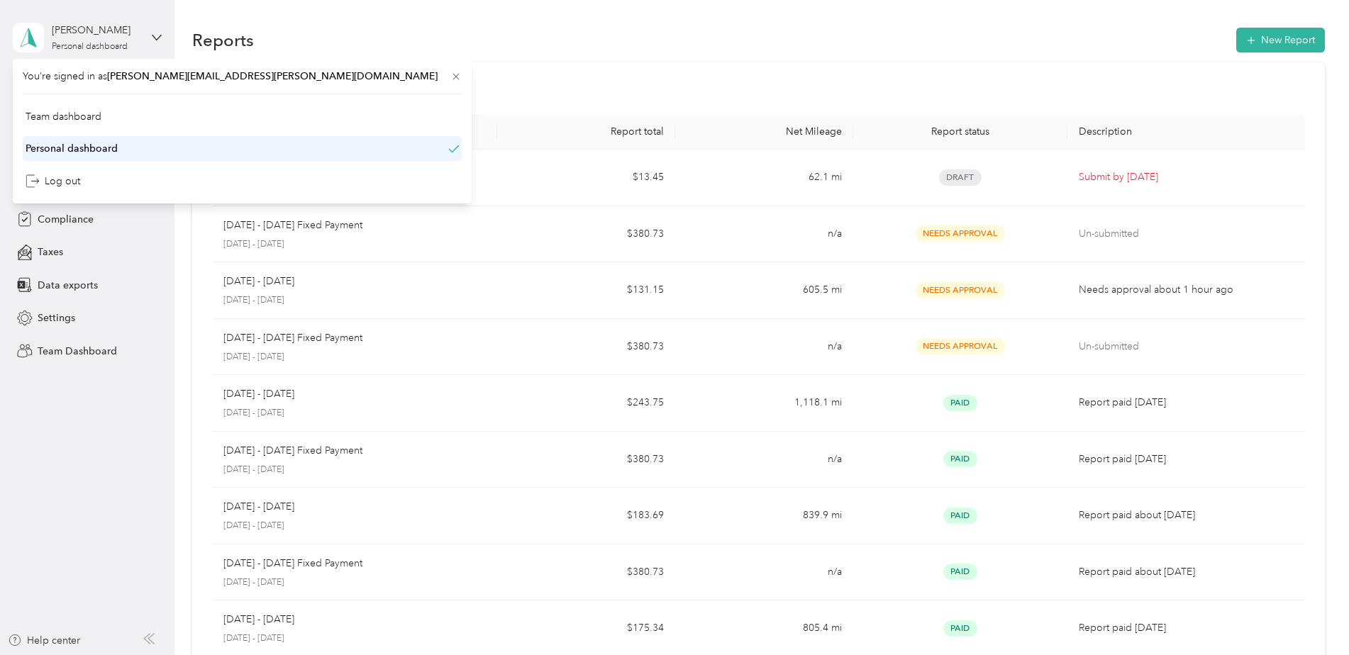 The image size is (1349, 655). Describe the element at coordinates (52, 181) in the screenshot. I see `div: Log out` at that location.